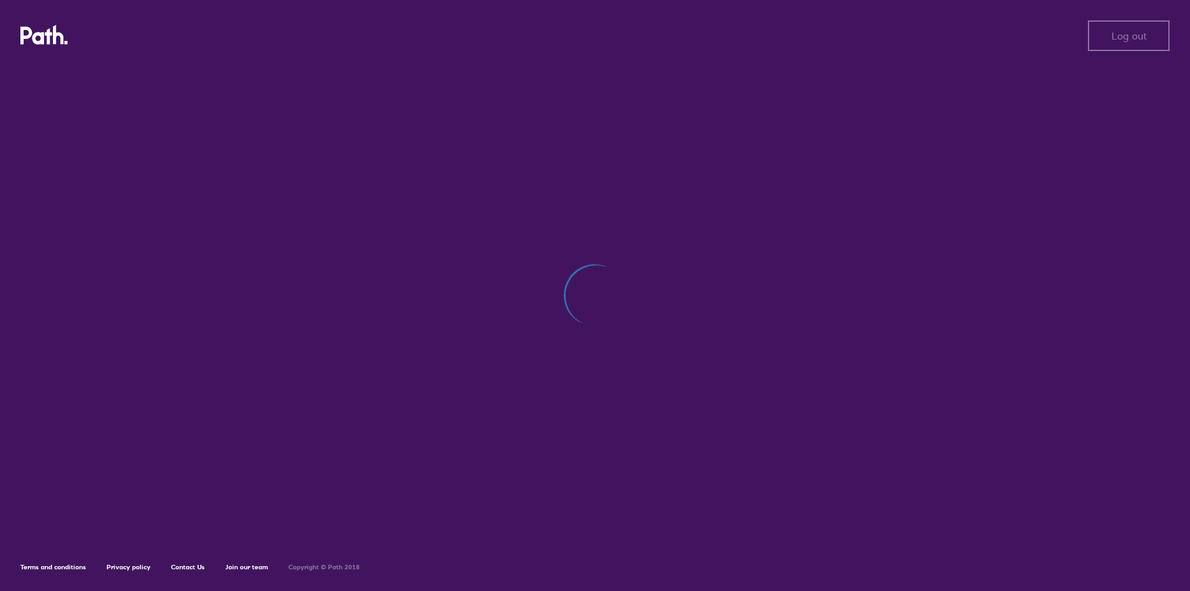  Describe the element at coordinates (53, 567) in the screenshot. I see `a: Terms and conditions` at that location.